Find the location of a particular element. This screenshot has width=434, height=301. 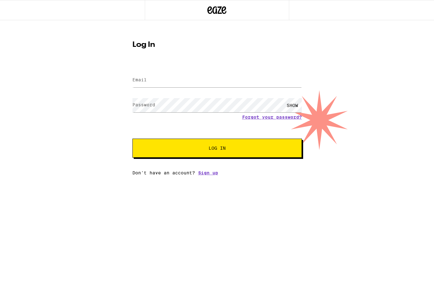

label: Email is located at coordinates (140, 80).